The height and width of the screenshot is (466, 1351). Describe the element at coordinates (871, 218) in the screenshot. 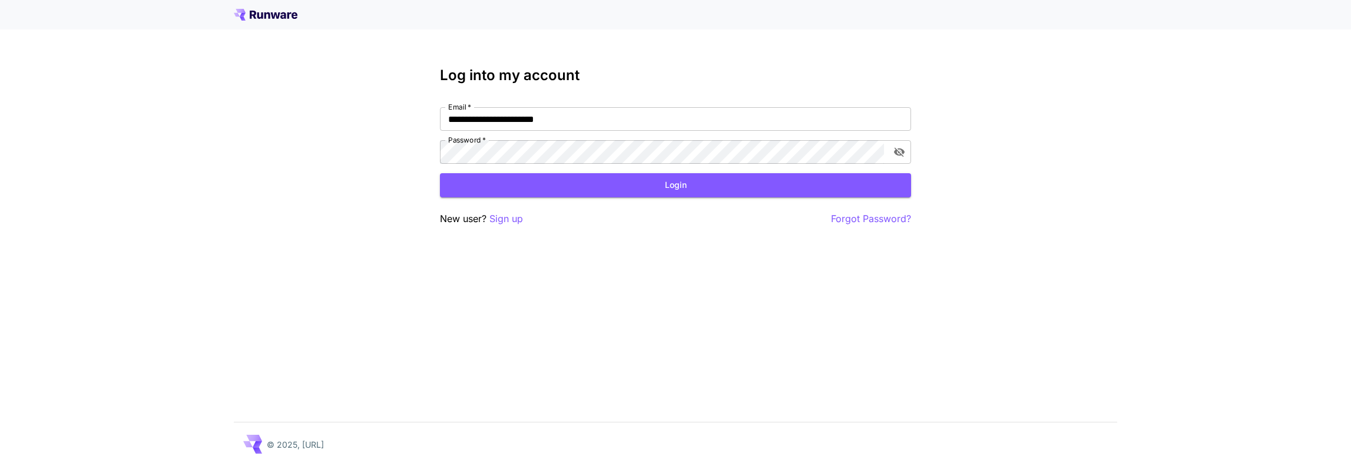

I see `p: Forgot Password?` at that location.